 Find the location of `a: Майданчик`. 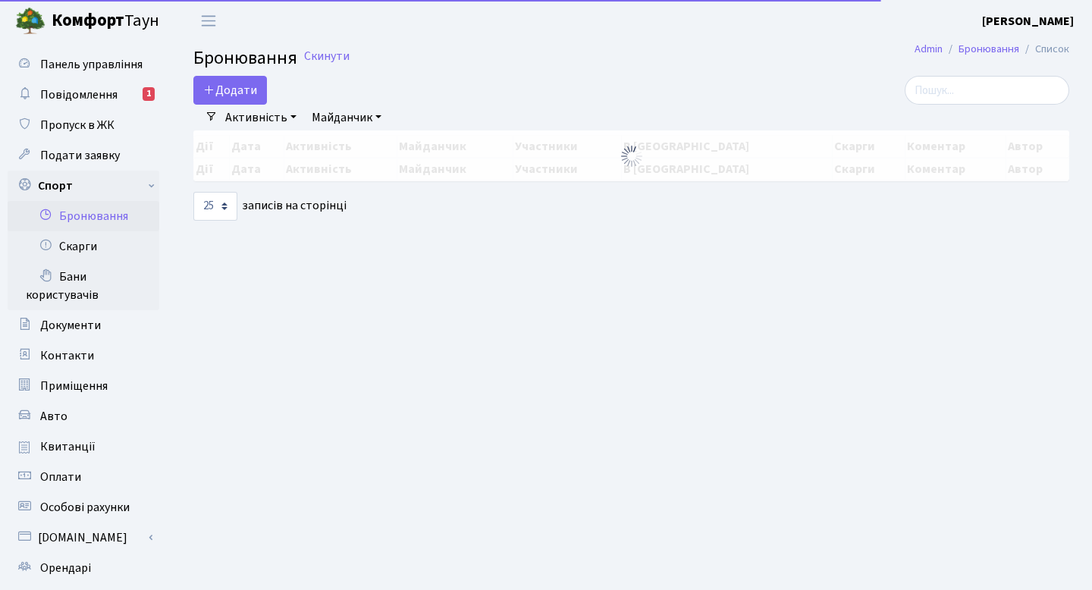

a: Майданчик is located at coordinates (347, 118).